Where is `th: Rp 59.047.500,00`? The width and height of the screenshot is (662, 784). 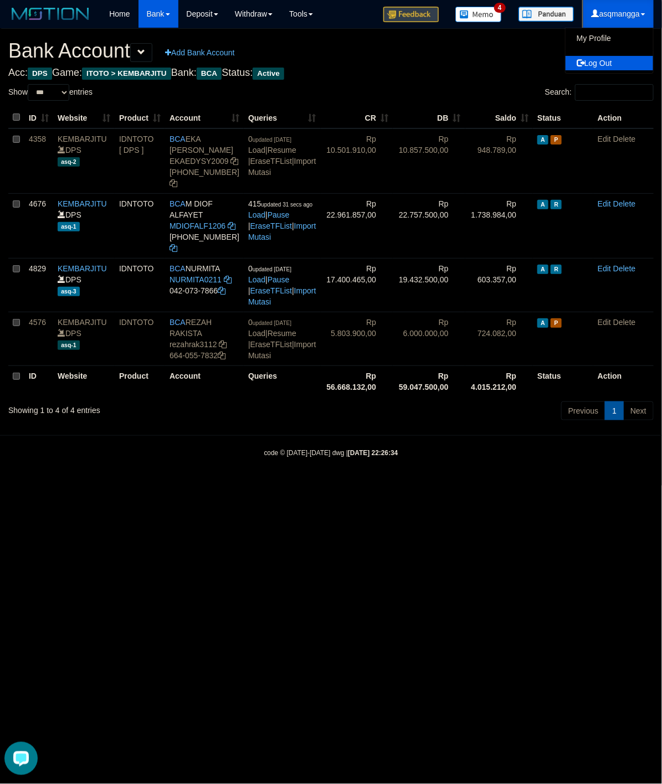 th: Rp 59.047.500,00 is located at coordinates (429, 381).